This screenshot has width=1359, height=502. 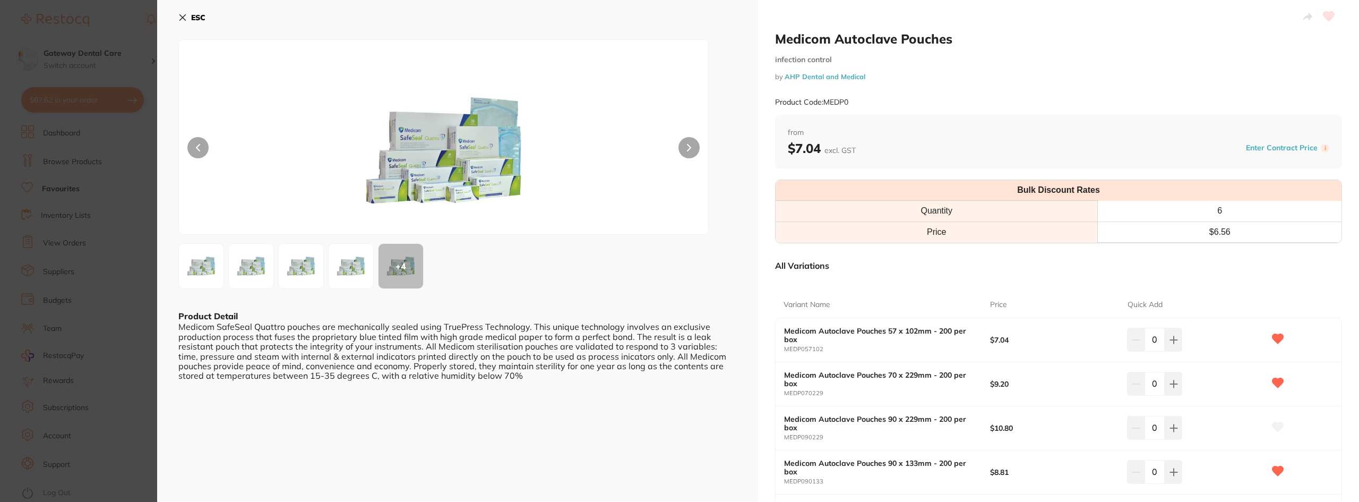 I want to click on small: MEDP090133, so click(x=887, y=481).